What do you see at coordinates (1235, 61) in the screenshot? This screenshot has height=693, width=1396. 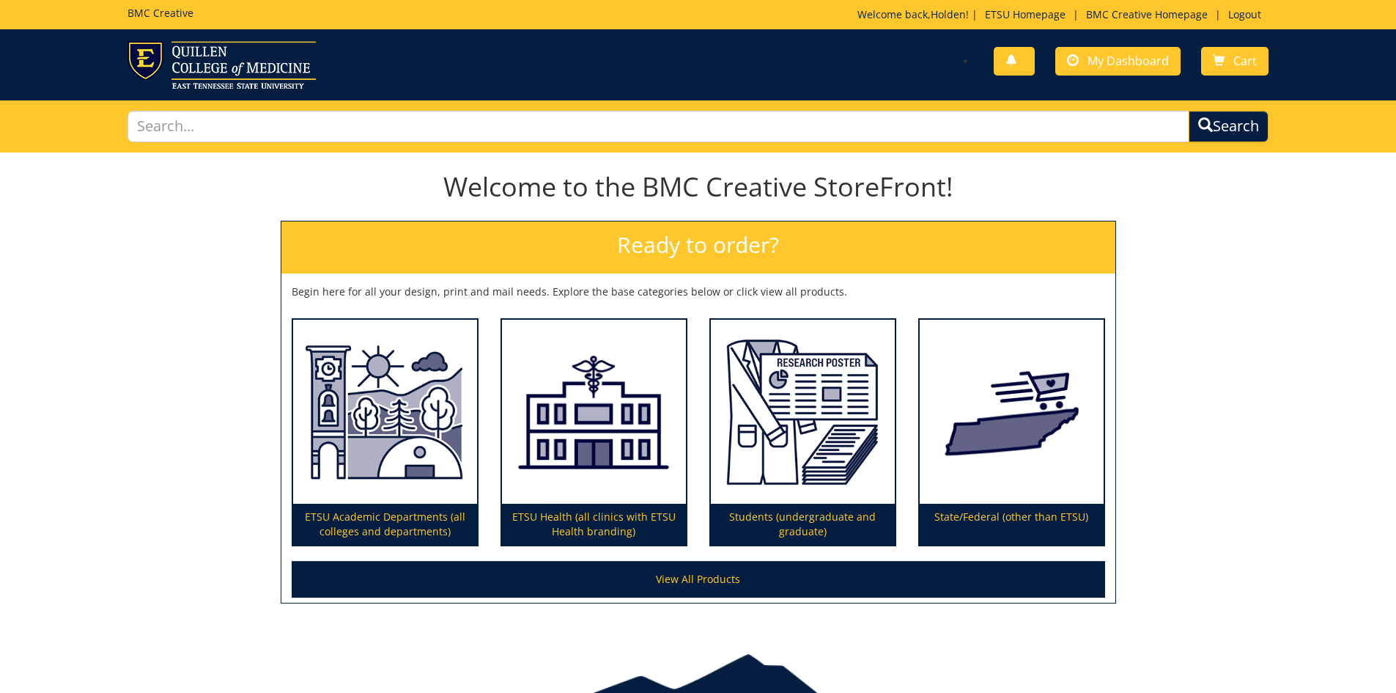 I see `a: Cart` at bounding box center [1235, 61].